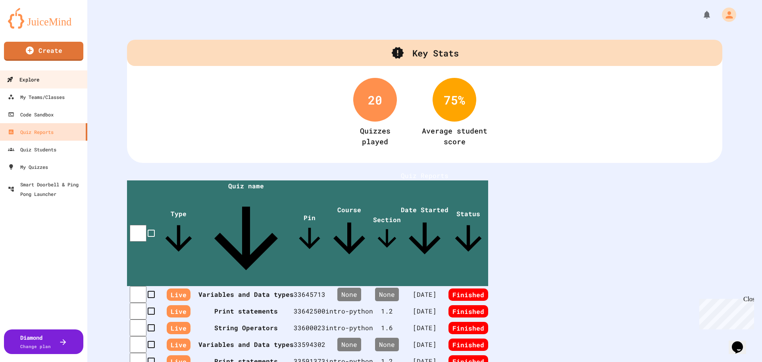 The image size is (762, 362). Describe the element at coordinates (28, 167) in the screenshot. I see `div: My Quizzes` at that location.